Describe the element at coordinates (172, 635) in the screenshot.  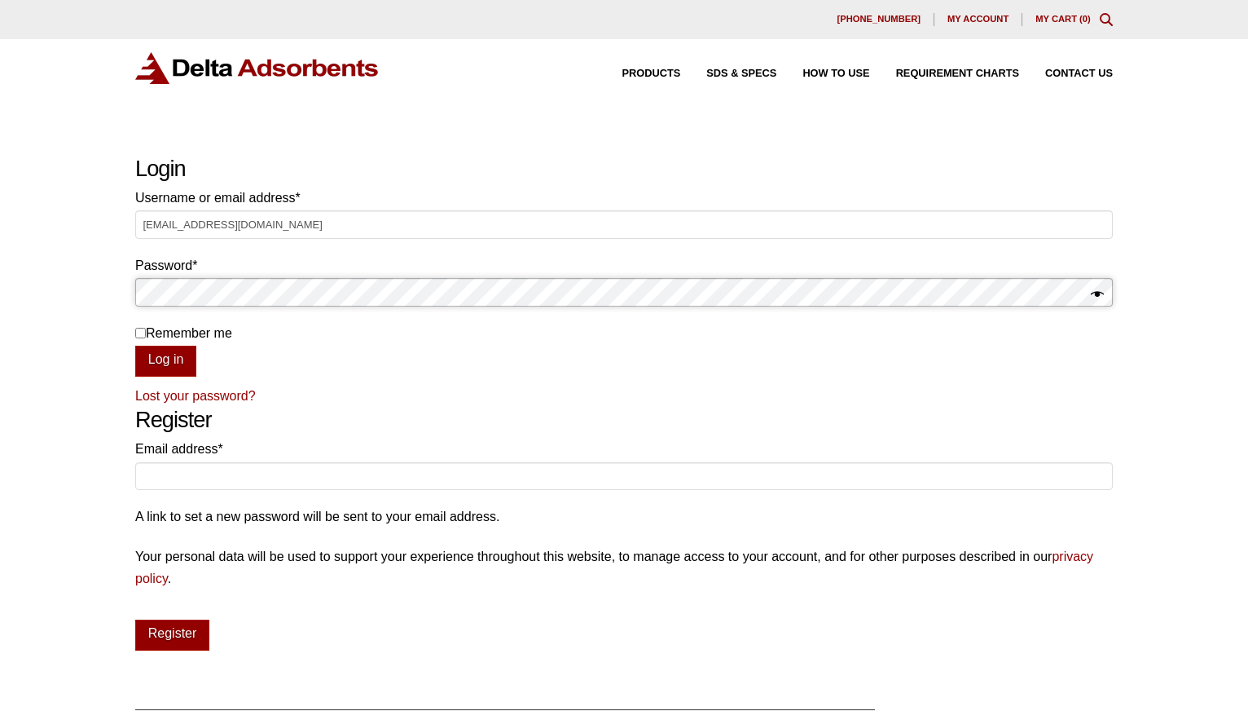
I see `button: Register` at that location.